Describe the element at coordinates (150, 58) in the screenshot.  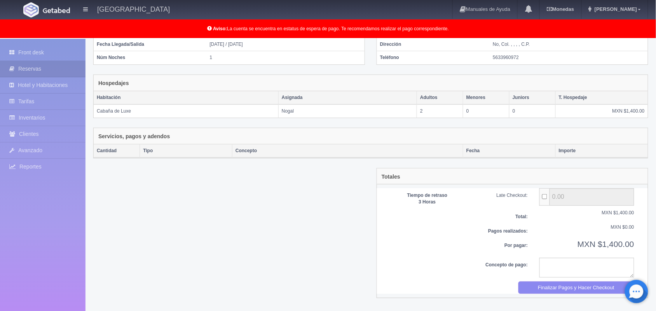
I see `th: Núm Noches` at that location.